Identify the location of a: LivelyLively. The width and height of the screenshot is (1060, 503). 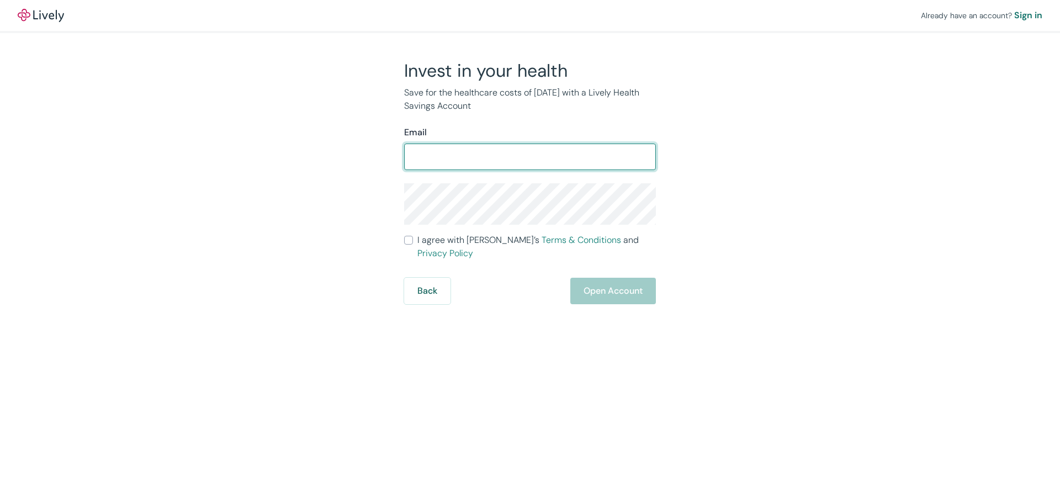
(41, 15).